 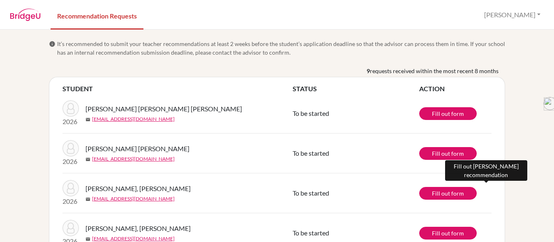 I want to click on span: info, so click(x=52, y=44).